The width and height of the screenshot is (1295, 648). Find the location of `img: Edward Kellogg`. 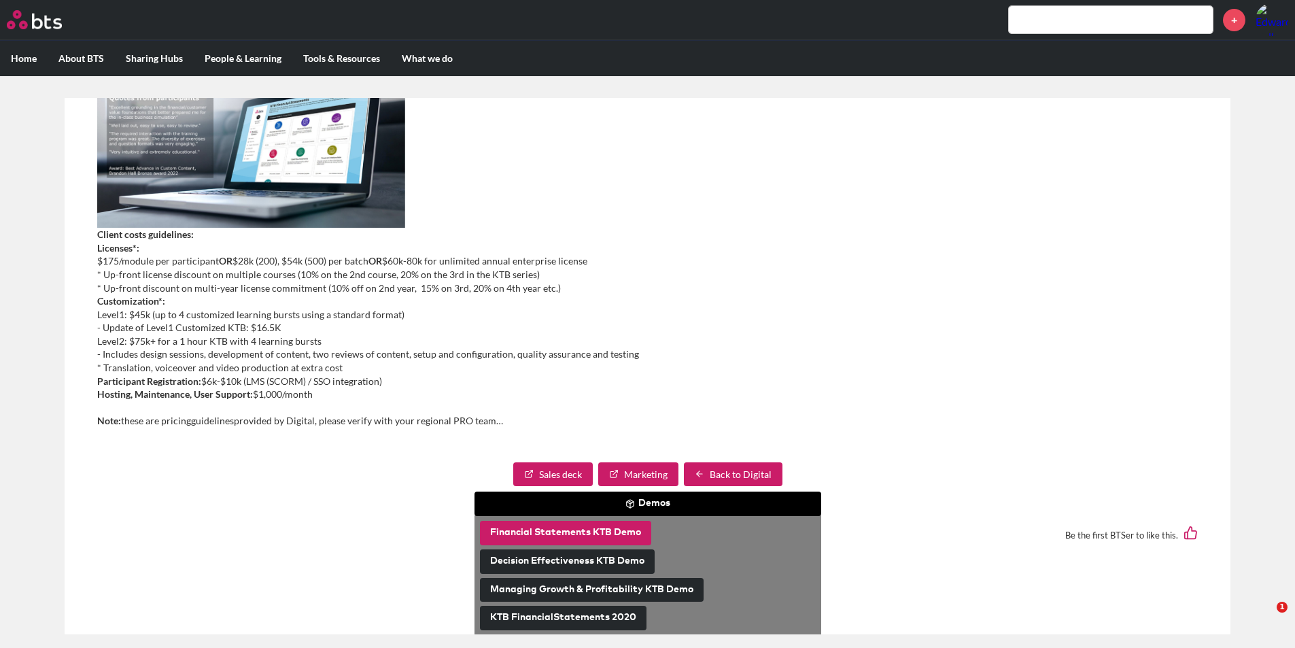

img: Edward Kellogg is located at coordinates (1272, 20).